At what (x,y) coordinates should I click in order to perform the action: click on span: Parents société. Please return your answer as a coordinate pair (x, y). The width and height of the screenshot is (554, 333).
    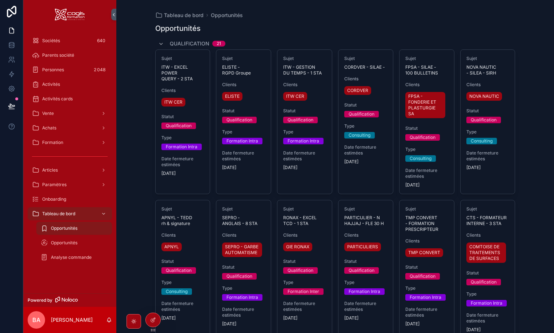
    Looking at the image, I should click on (58, 55).